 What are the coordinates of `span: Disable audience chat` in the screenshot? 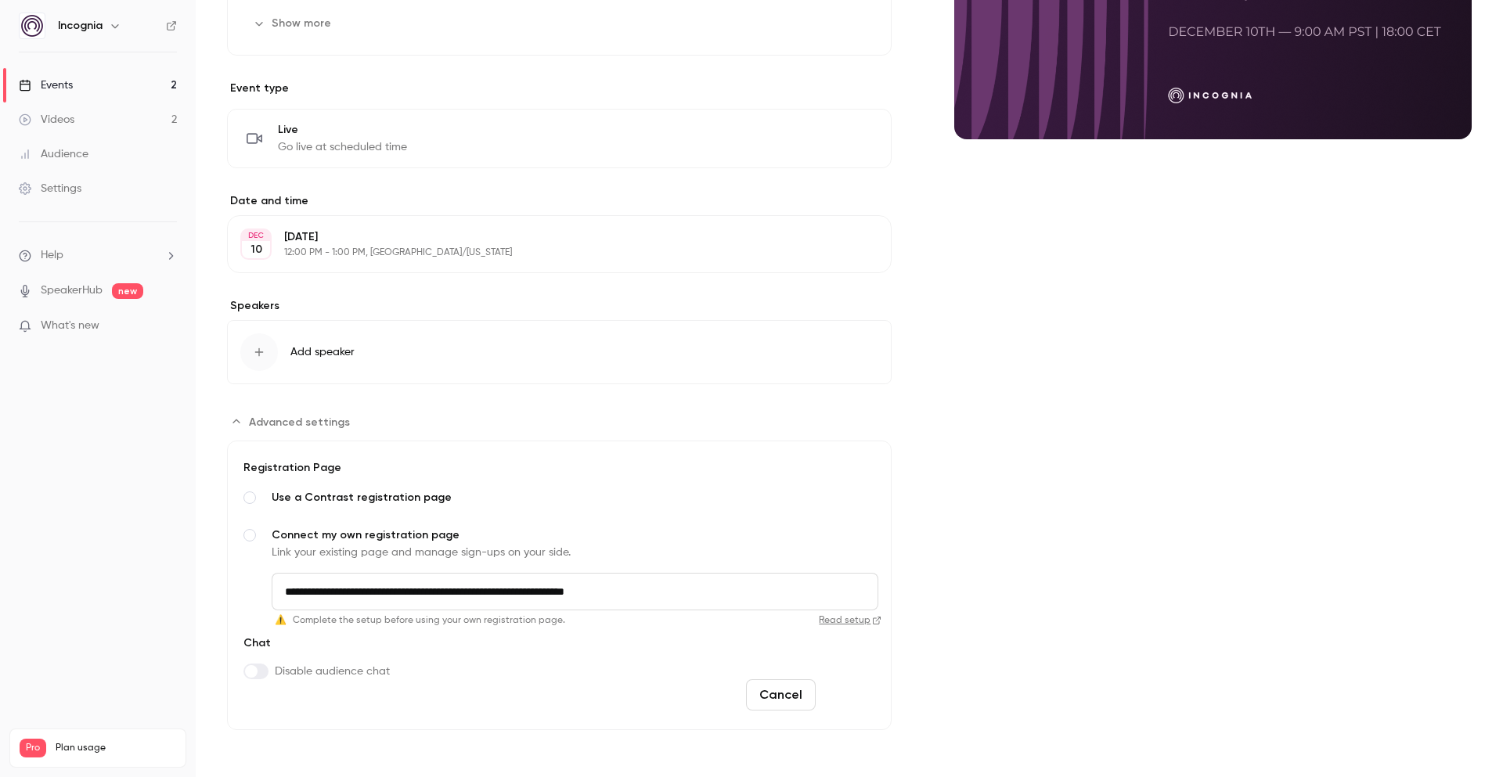 It's located at (332, 672).